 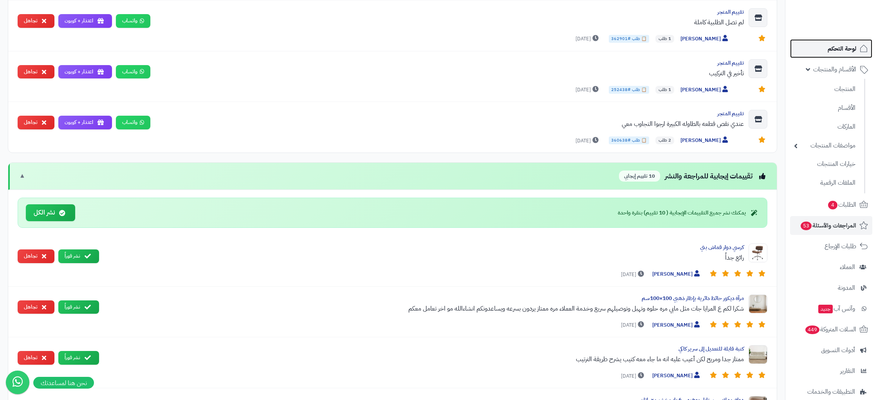 What do you see at coordinates (826, 309) in the screenshot?
I see `span: جديد` at bounding box center [826, 309].